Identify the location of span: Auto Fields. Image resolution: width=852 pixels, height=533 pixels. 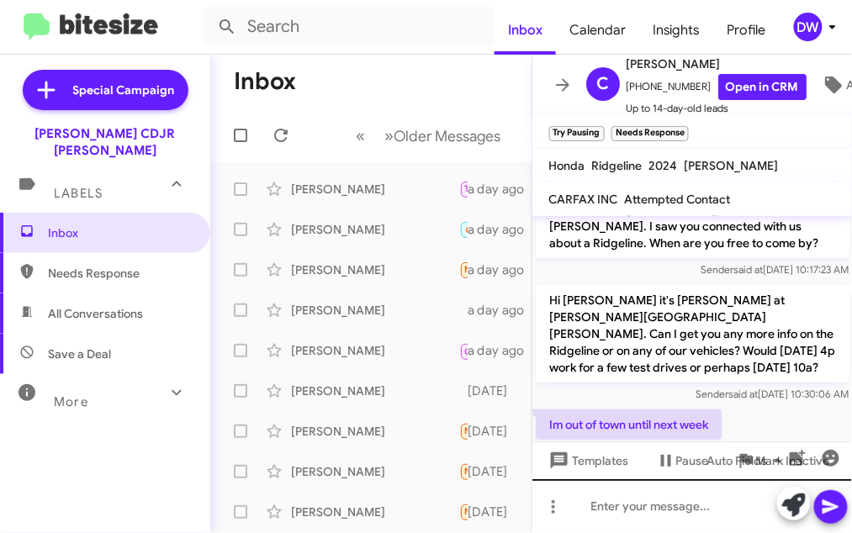
(748, 461).